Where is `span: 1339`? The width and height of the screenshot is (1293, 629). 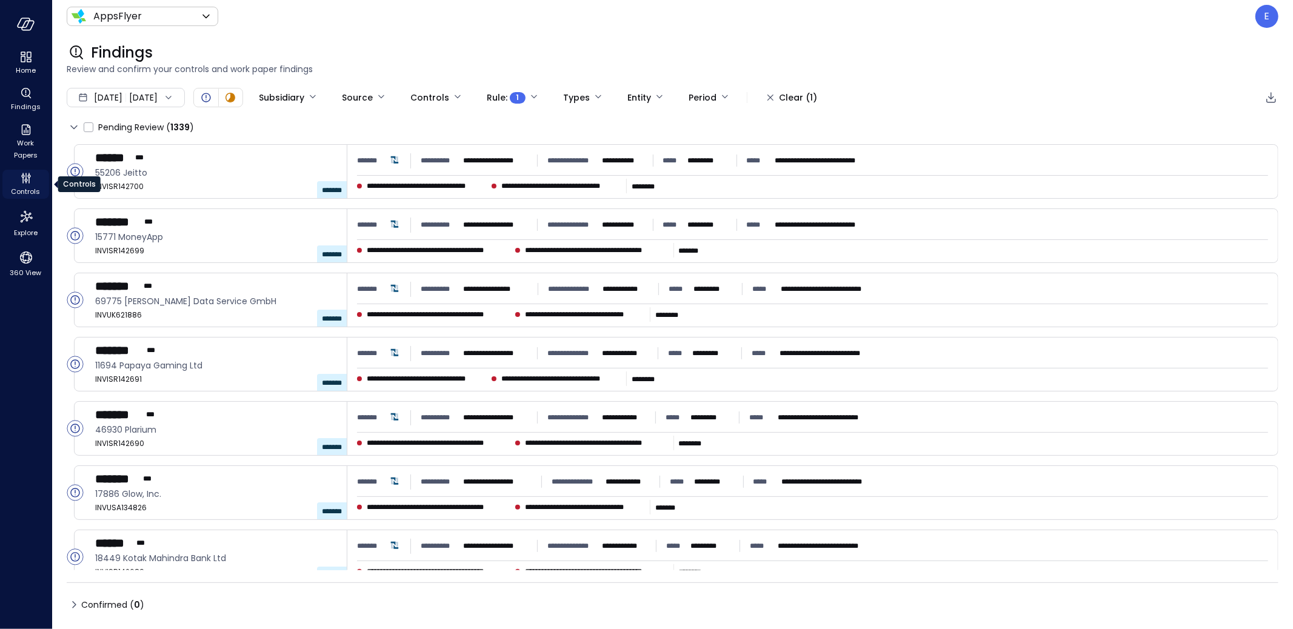
span: 1339 is located at coordinates (180, 127).